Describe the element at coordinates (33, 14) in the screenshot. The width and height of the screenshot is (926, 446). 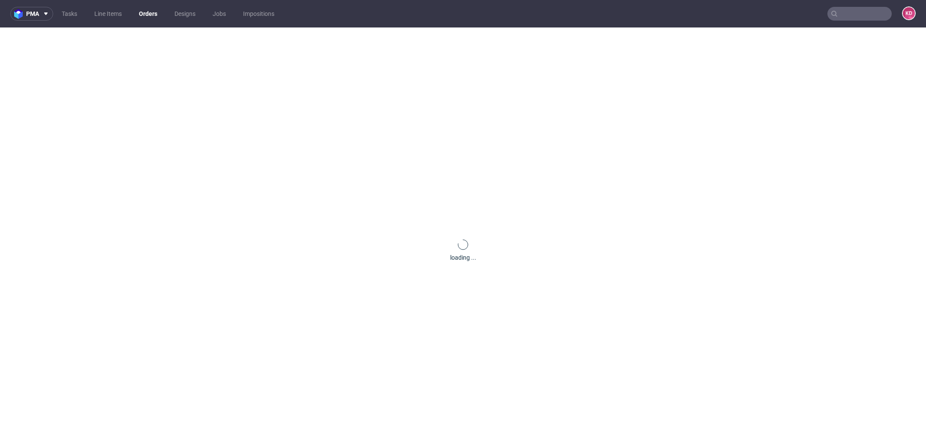
I see `span: pma` at that location.